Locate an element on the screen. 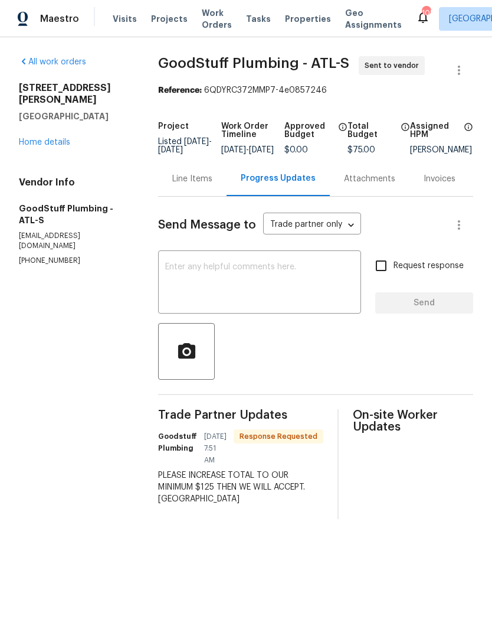  a: Home details is located at coordinates (44, 142).